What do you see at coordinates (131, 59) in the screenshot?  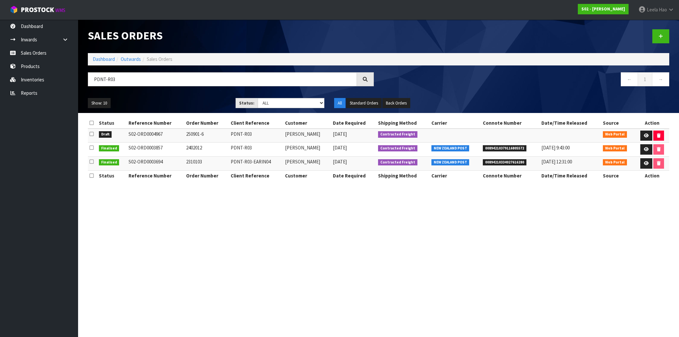 I see `a: Outwards` at bounding box center [131, 59].